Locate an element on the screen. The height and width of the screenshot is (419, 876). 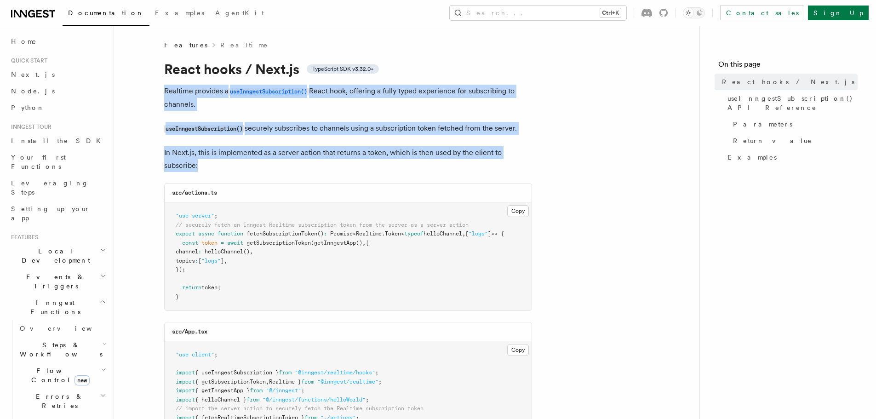
span: Parameters is located at coordinates (762, 124).